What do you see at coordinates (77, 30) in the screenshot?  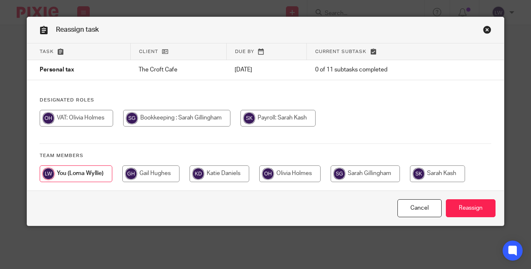 I see `span: Reassign task` at bounding box center [77, 30].